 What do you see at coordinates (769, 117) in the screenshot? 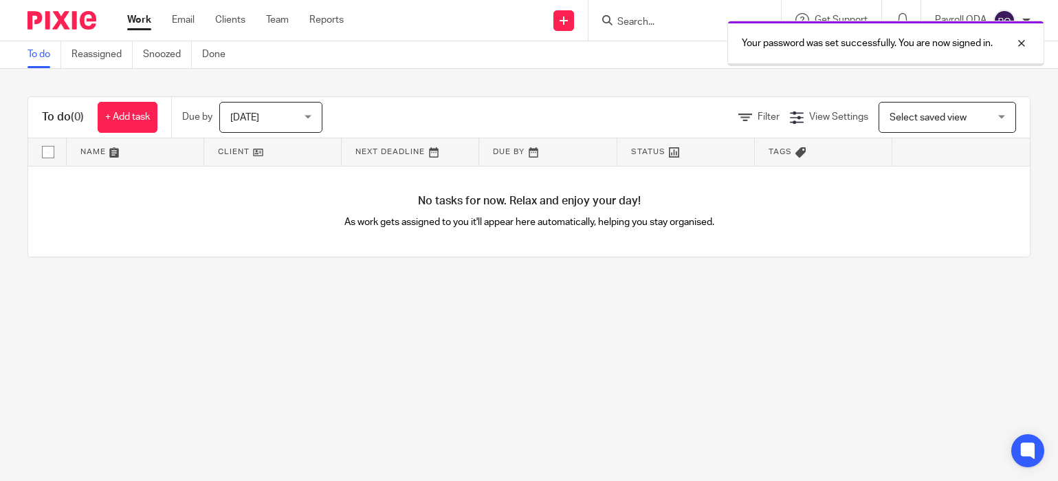
I see `span: Filter` at bounding box center [769, 117].